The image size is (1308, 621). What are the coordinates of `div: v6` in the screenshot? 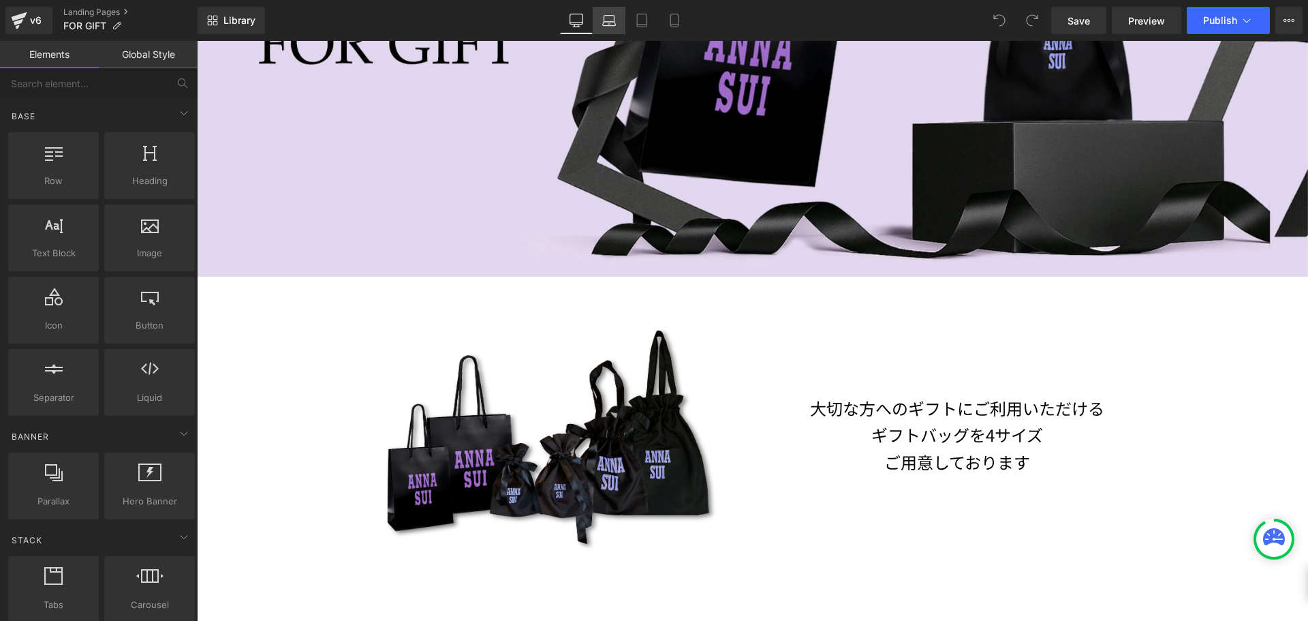 It's located at (35, 20).